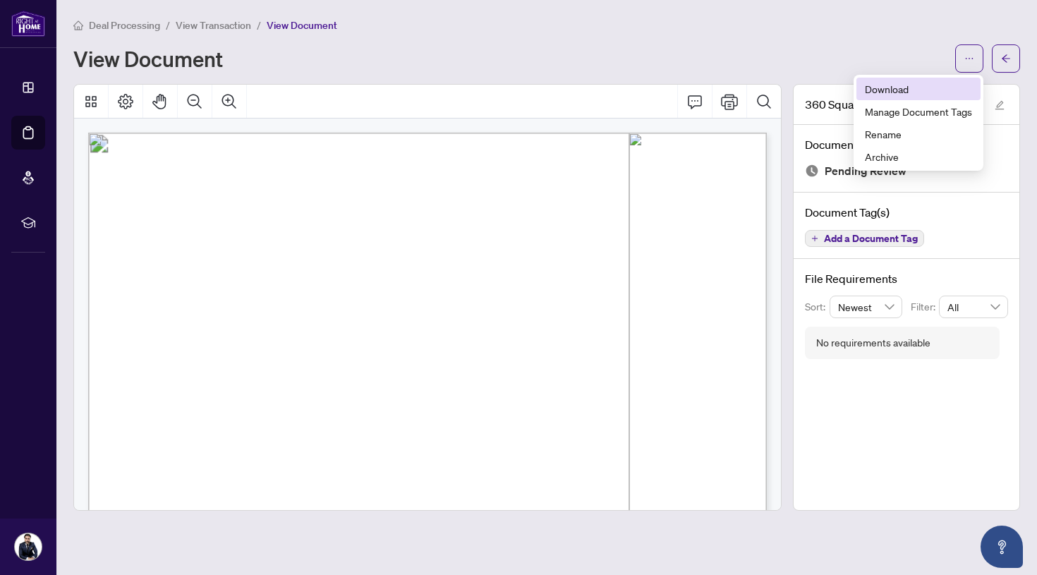 The image size is (1037, 575). I want to click on h1: View Document, so click(148, 59).